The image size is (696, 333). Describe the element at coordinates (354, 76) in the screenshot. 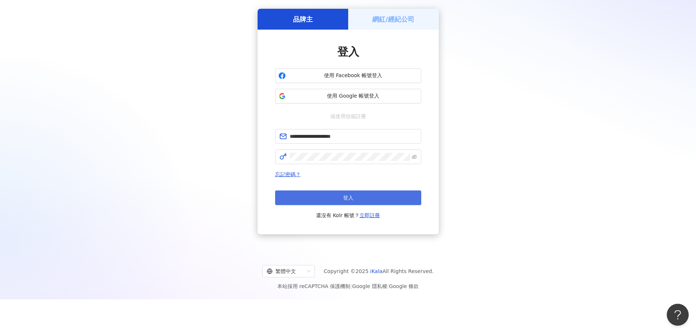

I see `span: 使用 Facebook 帳號登入` at that location.